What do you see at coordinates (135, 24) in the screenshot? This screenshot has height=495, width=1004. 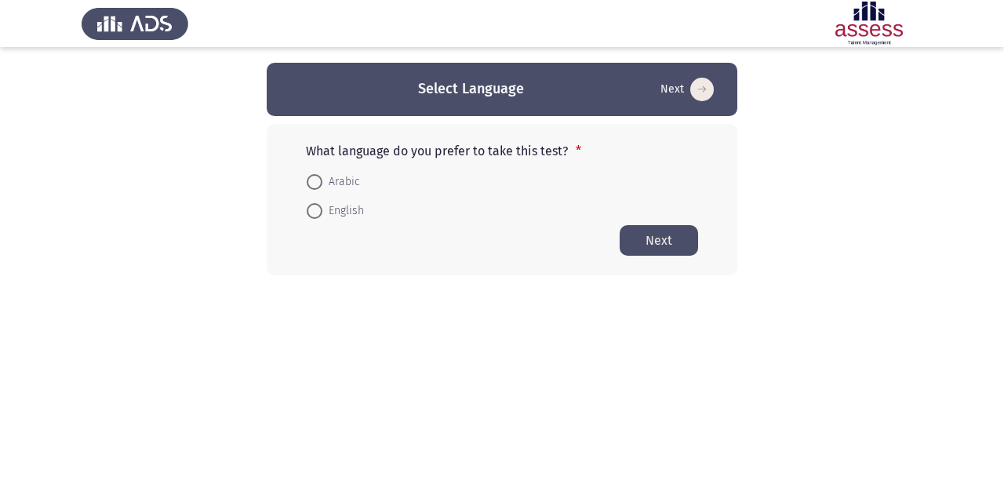 I see `img: Assess Talent Management logo` at bounding box center [135, 24].